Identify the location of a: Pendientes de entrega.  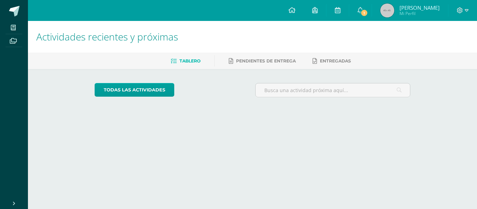
(262, 61).